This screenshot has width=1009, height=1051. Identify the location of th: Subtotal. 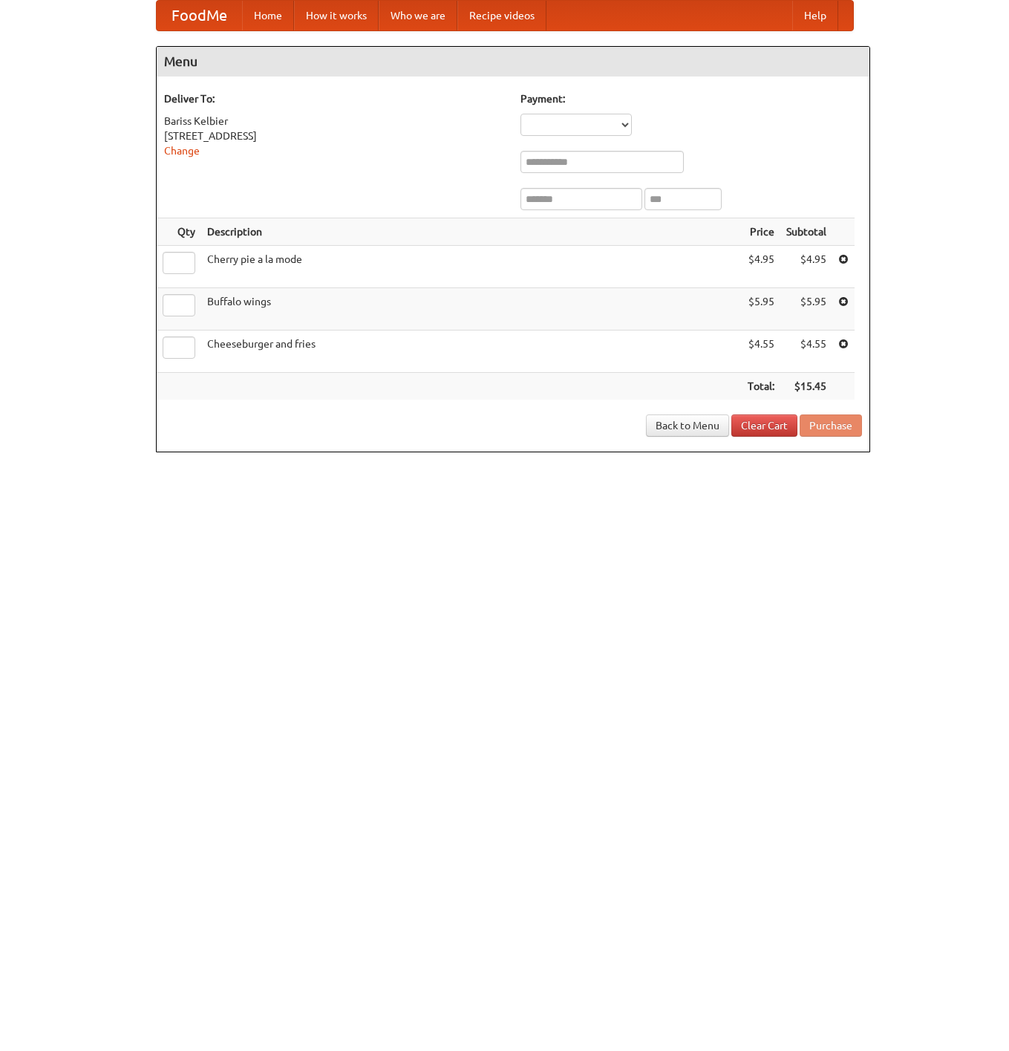
(806, 232).